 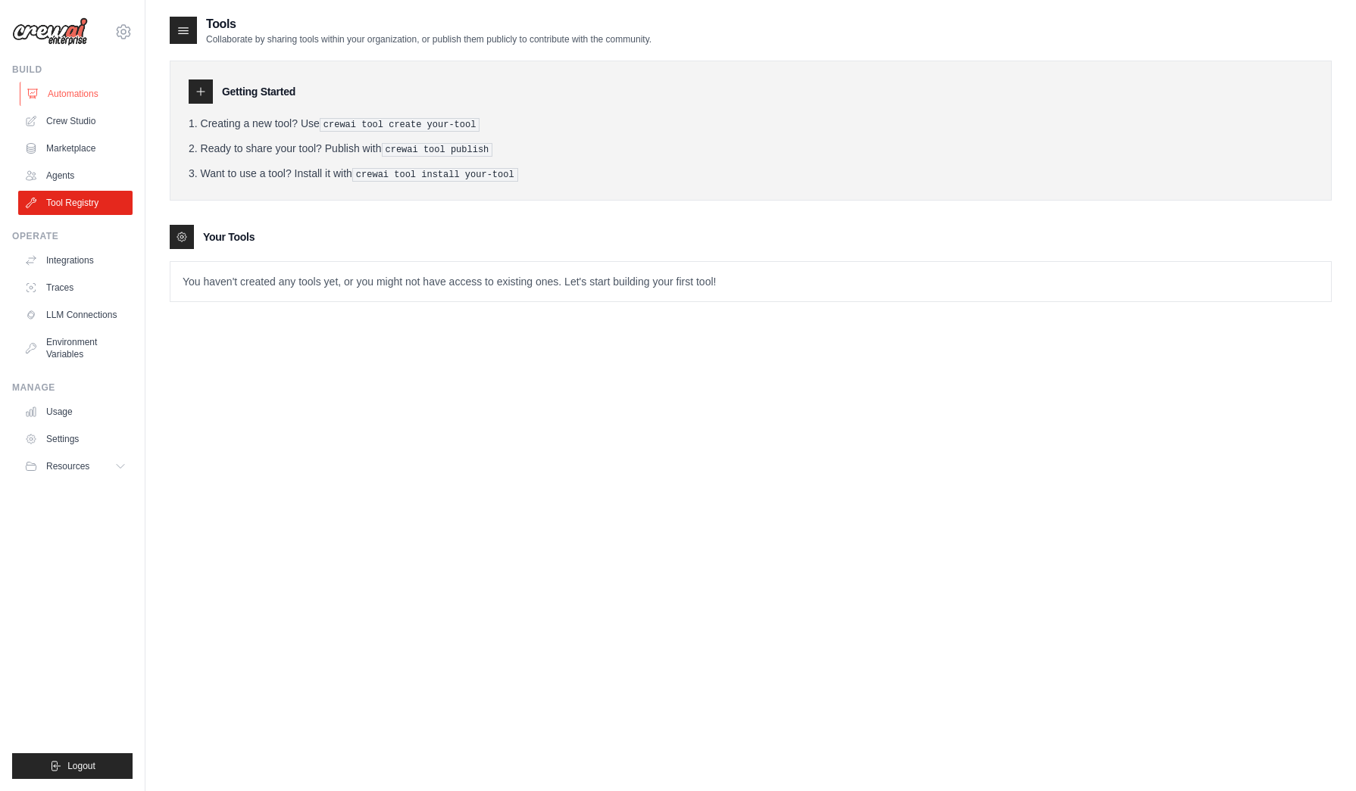 I want to click on pre: crewai tool create your-tool, so click(x=400, y=125).